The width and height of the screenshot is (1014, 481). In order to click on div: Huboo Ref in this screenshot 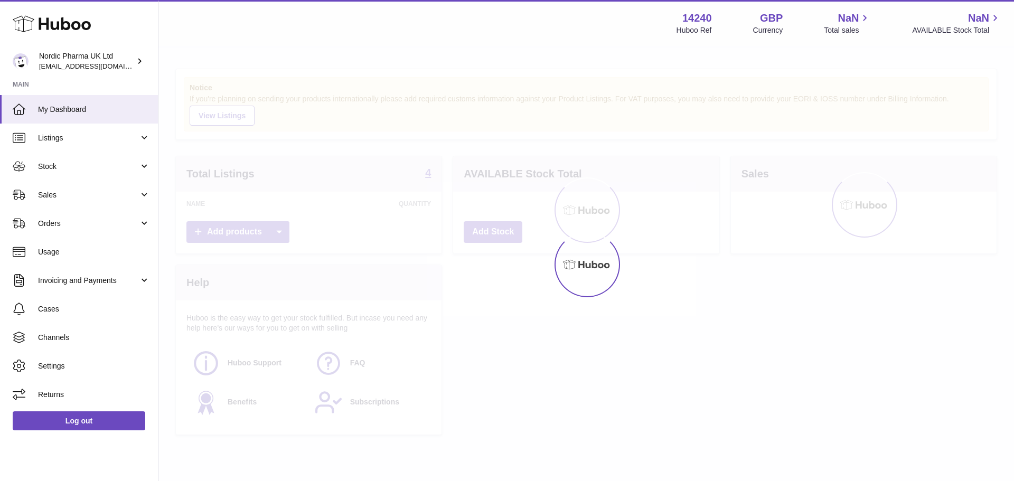, I will do `click(694, 30)`.